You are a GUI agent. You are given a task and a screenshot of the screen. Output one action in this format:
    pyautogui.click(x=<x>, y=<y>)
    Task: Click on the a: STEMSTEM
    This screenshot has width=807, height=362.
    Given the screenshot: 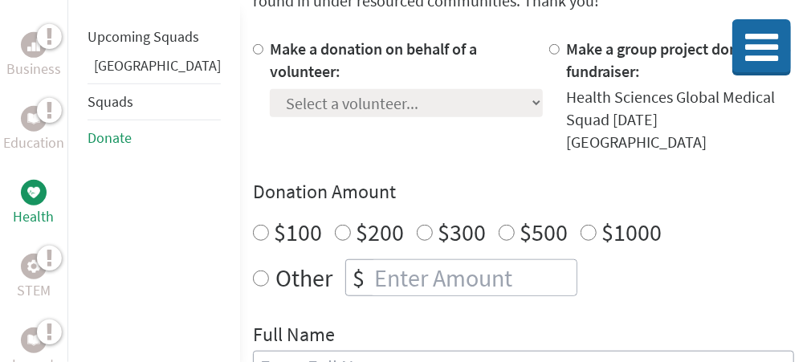 What is the action you would take?
    pyautogui.click(x=34, y=278)
    